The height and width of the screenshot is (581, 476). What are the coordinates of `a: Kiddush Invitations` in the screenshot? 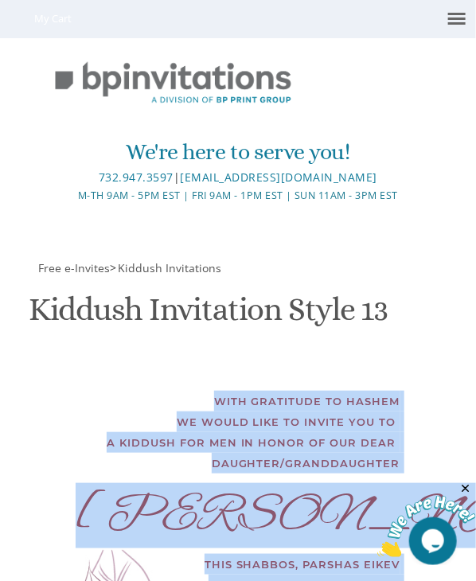 It's located at (169, 267).